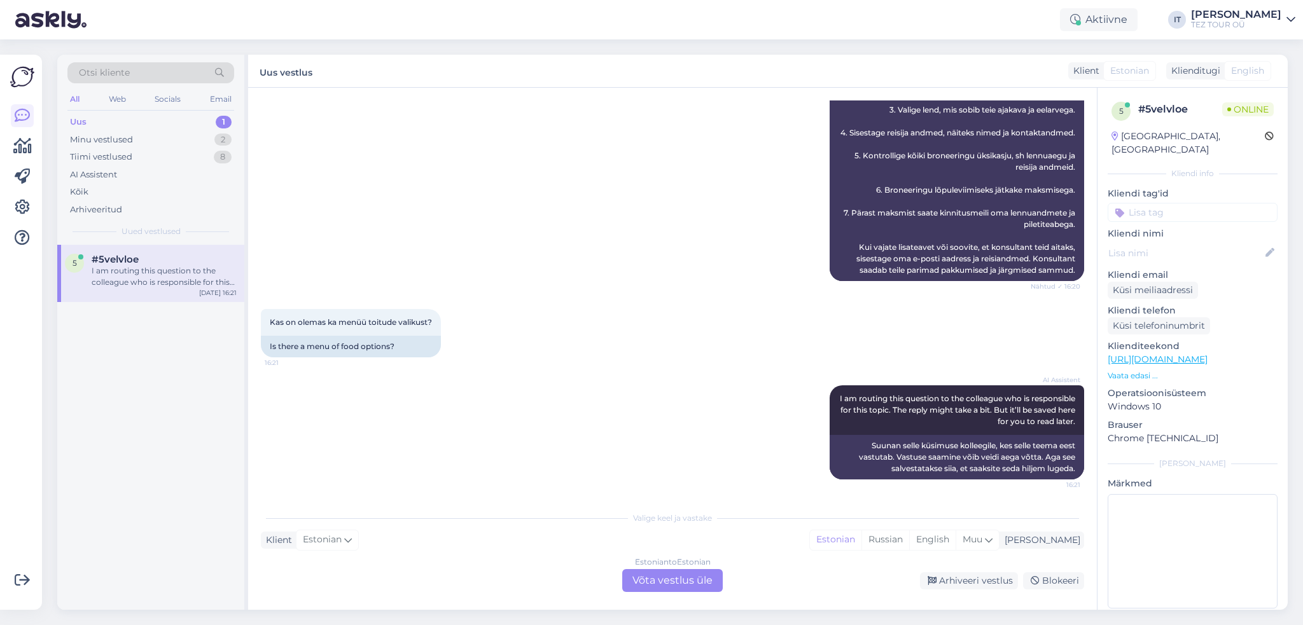 Image resolution: width=1303 pixels, height=625 pixels. I want to click on span: Nähtud ✓ 16:20, so click(1055, 286).